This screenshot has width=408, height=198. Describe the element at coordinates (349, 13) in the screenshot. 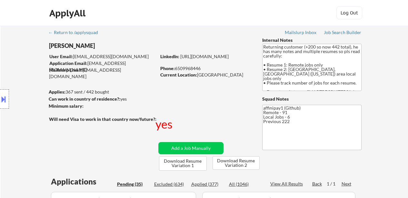

I see `button: Log Out` at that location.